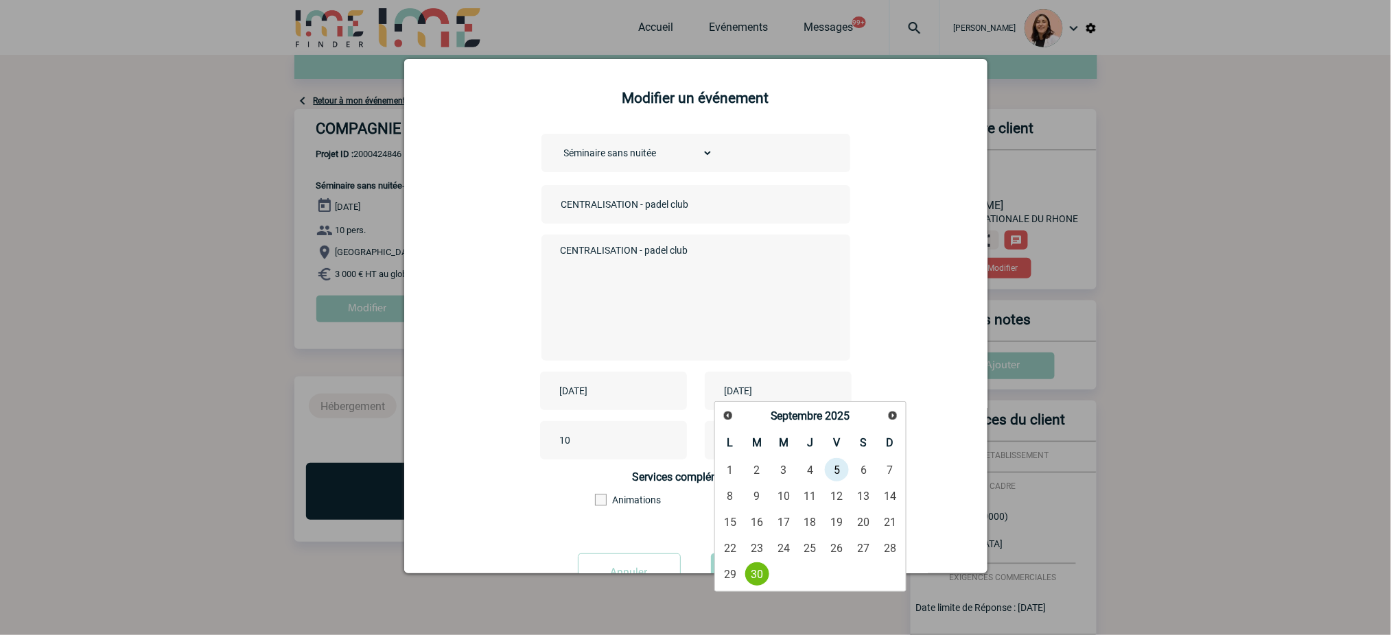 Image resolution: width=1391 pixels, height=635 pixels. Describe the element at coordinates (757, 496) in the screenshot. I see `a: 9` at that location.